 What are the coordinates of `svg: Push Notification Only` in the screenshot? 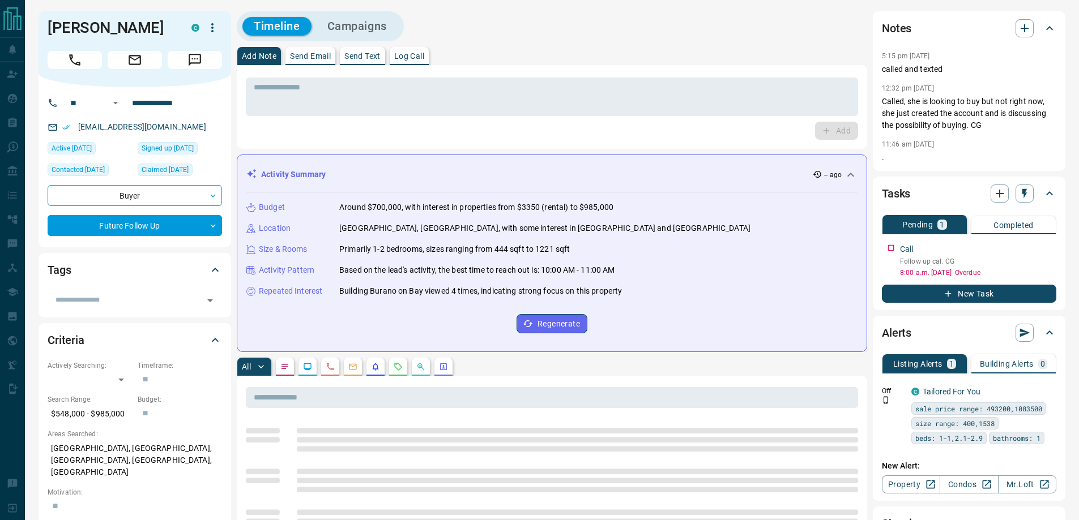 It's located at (886, 400).